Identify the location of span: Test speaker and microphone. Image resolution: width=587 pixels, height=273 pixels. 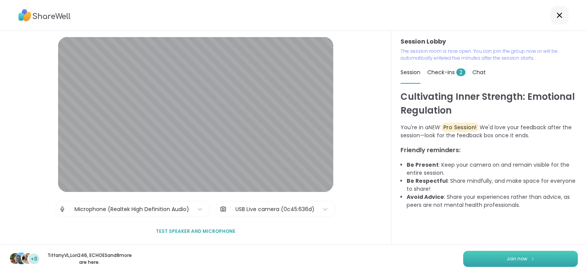
(196, 231).